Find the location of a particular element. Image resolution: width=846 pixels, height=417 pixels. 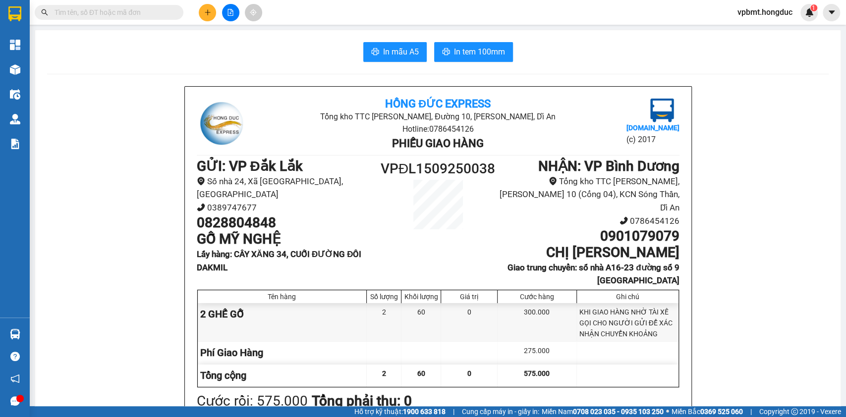

b: Phiếu giao hàng is located at coordinates (438, 143).